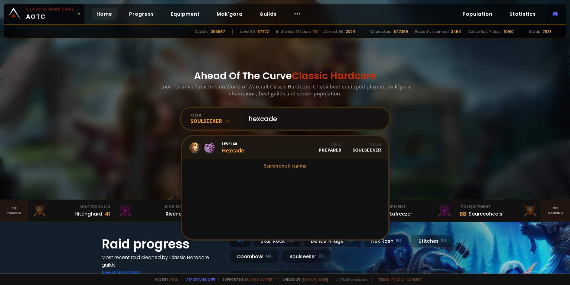 The width and height of the screenshot is (570, 285). I want to click on div: Skull Rock, so click(277, 241).